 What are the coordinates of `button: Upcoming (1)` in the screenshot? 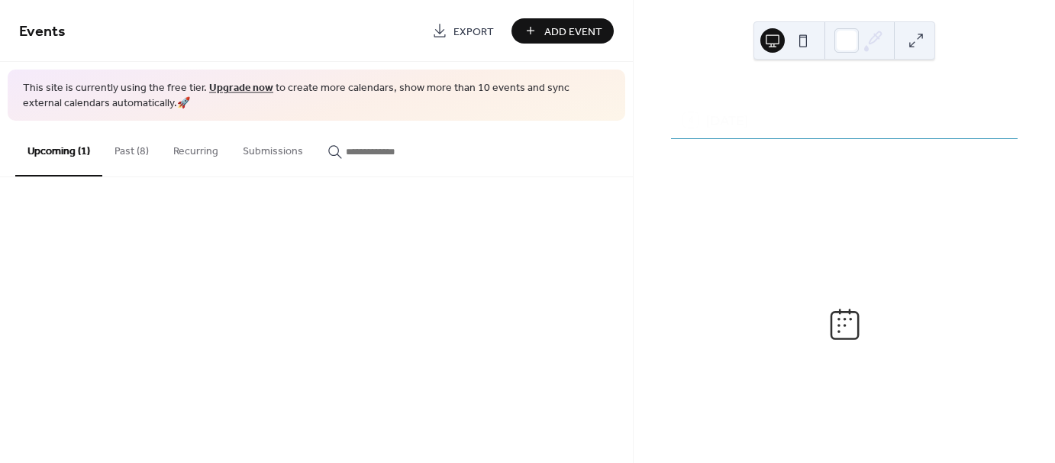 It's located at (59, 148).